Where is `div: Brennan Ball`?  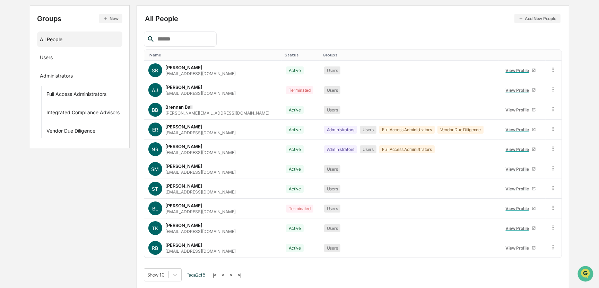 div: Brennan Ball is located at coordinates (179, 107).